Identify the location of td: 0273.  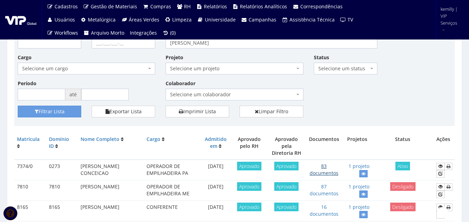
(62, 170).